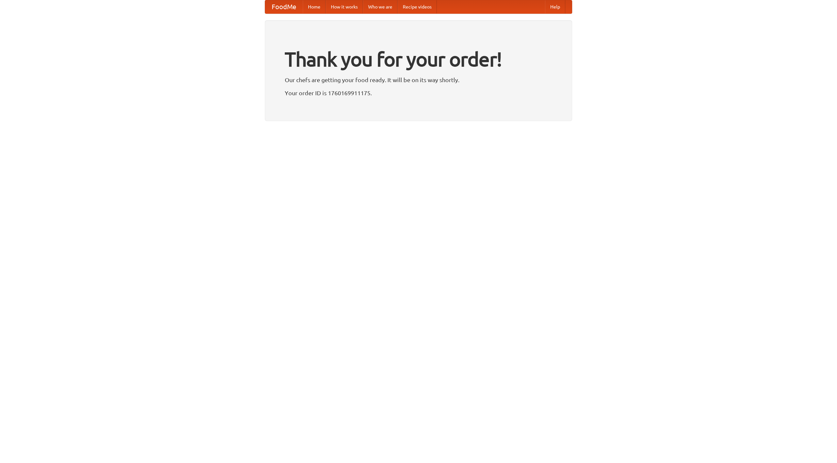 The width and height of the screenshot is (837, 463). I want to click on a: Help, so click(555, 7).